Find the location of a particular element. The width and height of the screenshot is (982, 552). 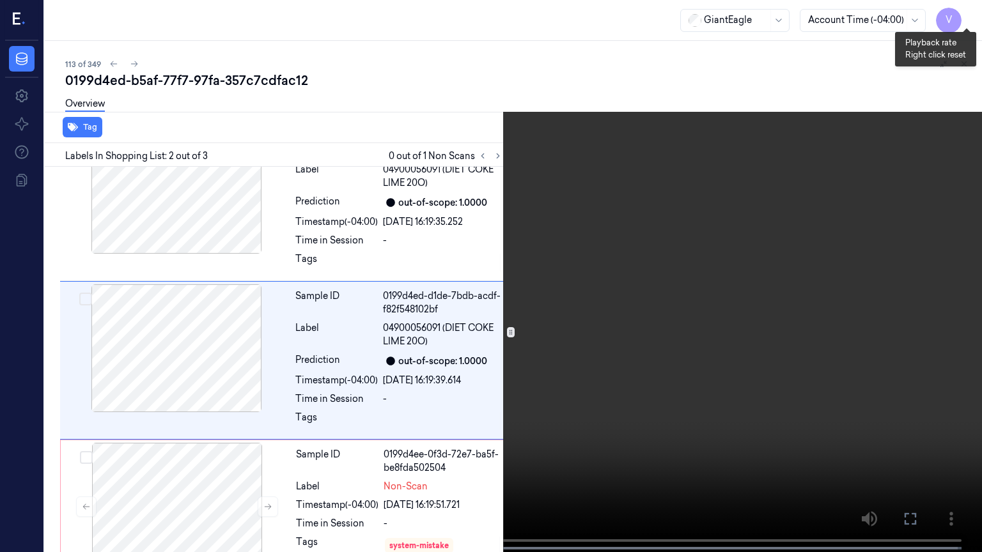

a: Overview is located at coordinates (85, 104).